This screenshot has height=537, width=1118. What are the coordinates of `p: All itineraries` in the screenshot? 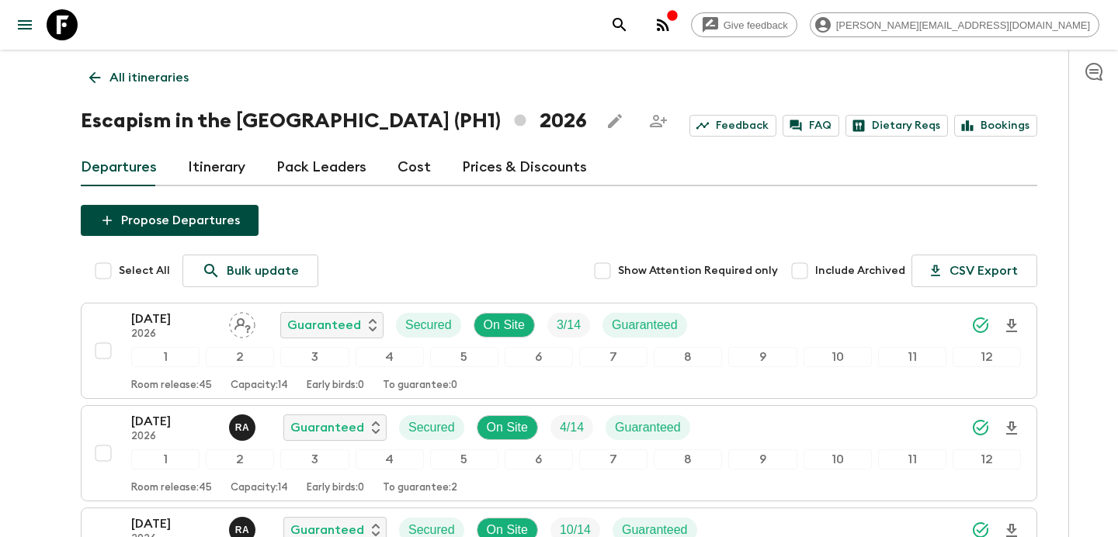 It's located at (149, 78).